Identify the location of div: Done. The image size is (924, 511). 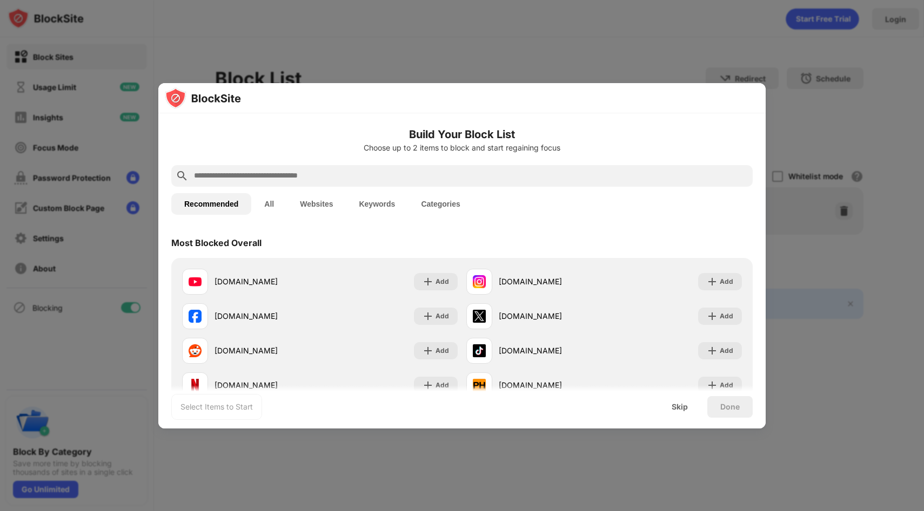
(730, 407).